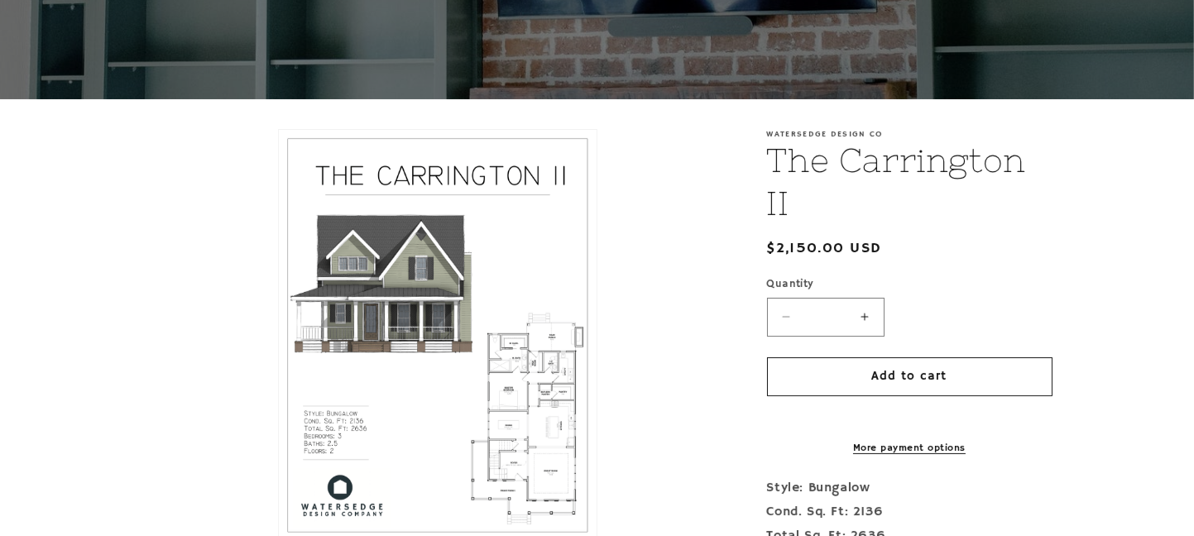 This screenshot has height=536, width=1194. What do you see at coordinates (909, 376) in the screenshot?
I see `button: Add to cart` at bounding box center [909, 376].